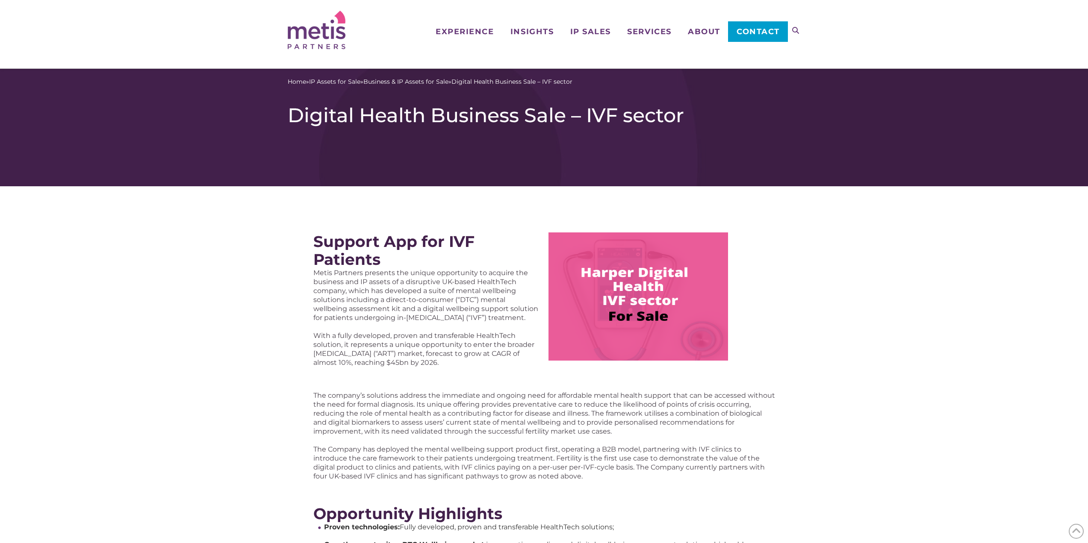 This screenshot has height=543, width=1088. Describe the element at coordinates (512, 82) in the screenshot. I see `span: Digital Health Business Sale – IVF sector` at that location.